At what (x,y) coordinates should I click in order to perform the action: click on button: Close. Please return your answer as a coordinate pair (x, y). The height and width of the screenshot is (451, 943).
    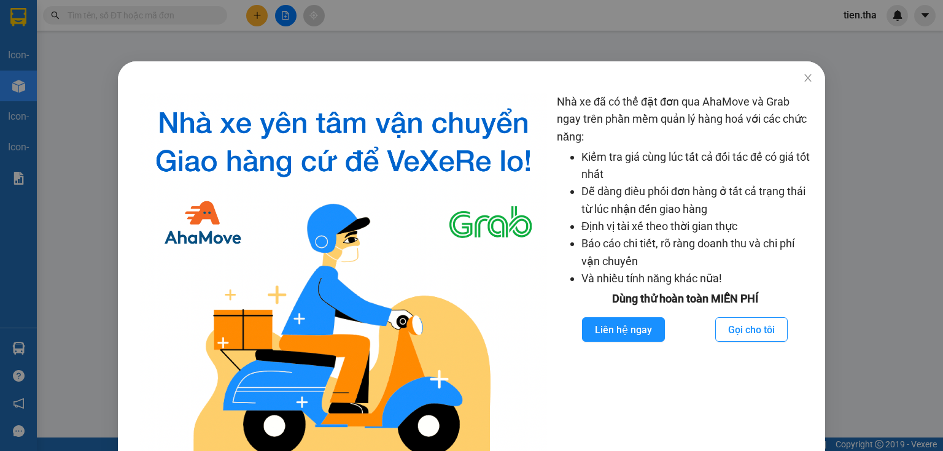
    Looking at the image, I should click on (808, 79).